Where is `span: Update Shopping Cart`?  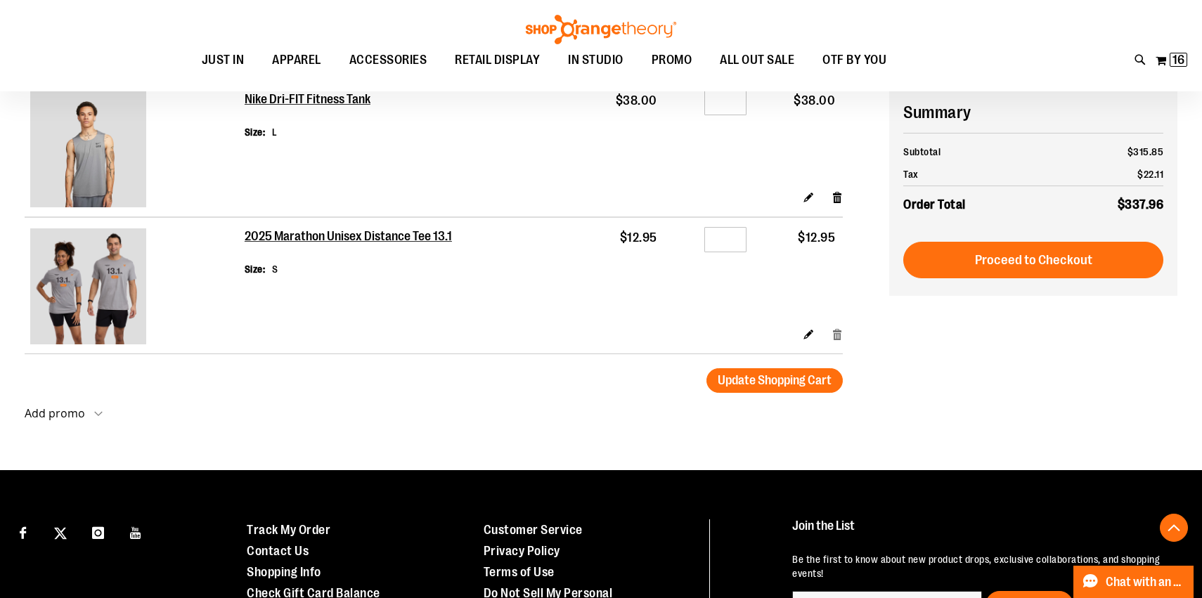
span: Update Shopping Cart is located at coordinates (774, 380).